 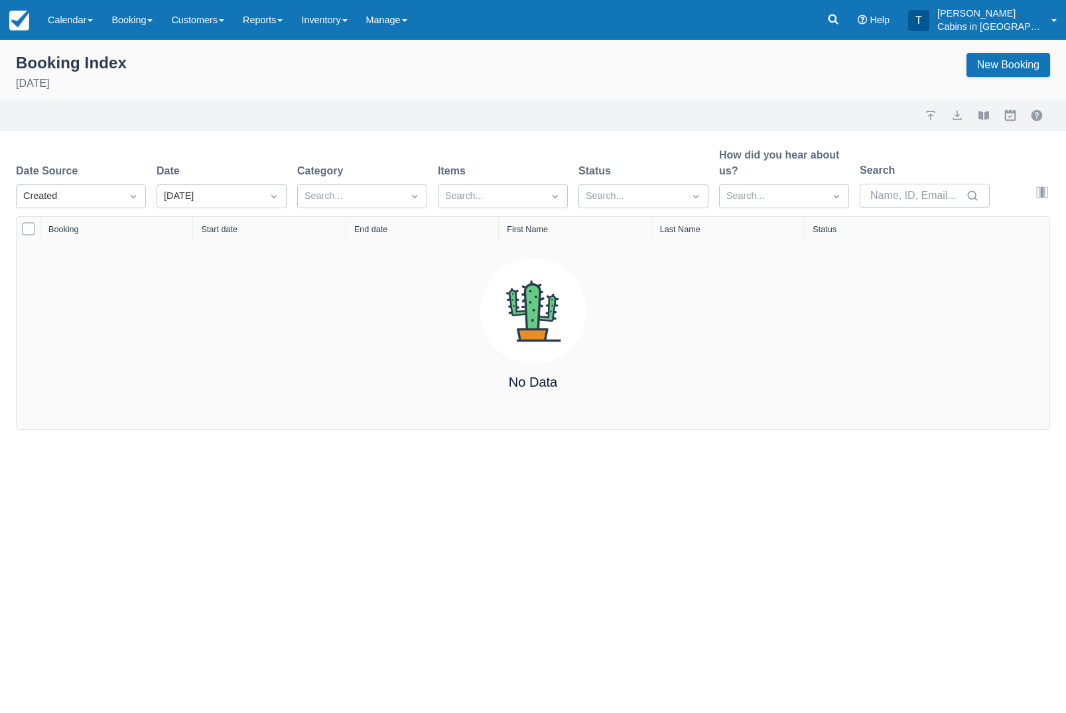 I want to click on label: Category, so click(x=322, y=171).